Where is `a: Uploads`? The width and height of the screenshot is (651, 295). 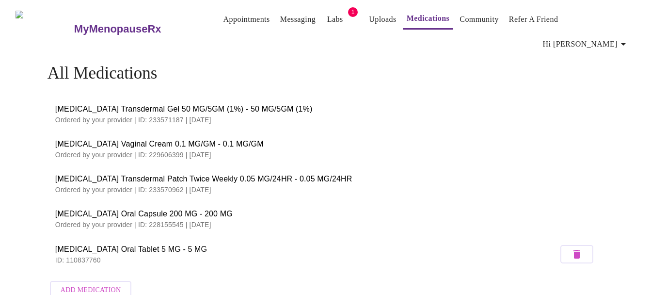 a: Uploads is located at coordinates (383, 19).